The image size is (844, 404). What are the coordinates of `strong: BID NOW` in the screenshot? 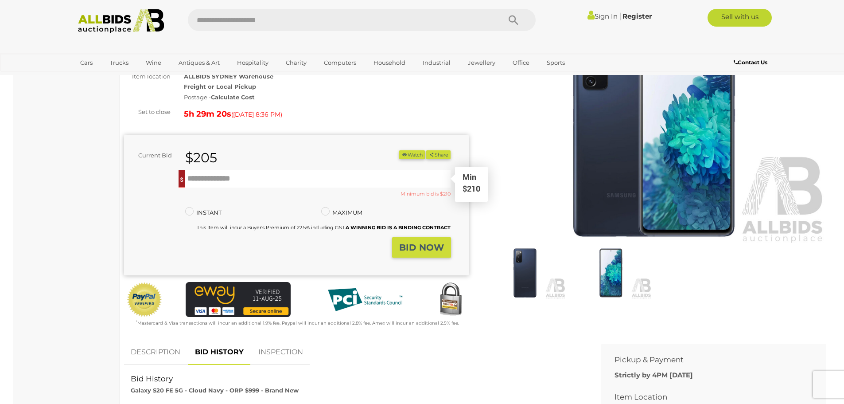 It's located at (421, 247).